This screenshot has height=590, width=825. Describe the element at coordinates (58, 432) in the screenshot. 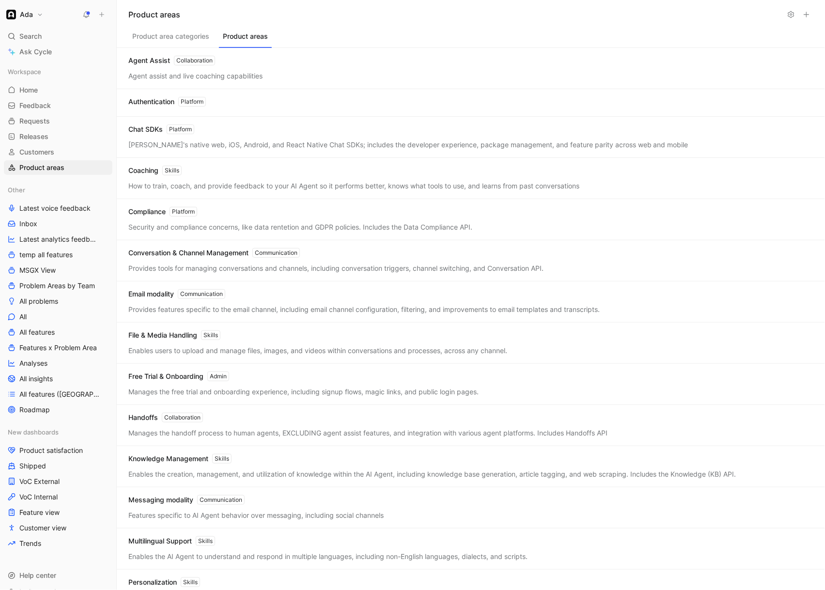

I see `div: New dashboards` at that location.